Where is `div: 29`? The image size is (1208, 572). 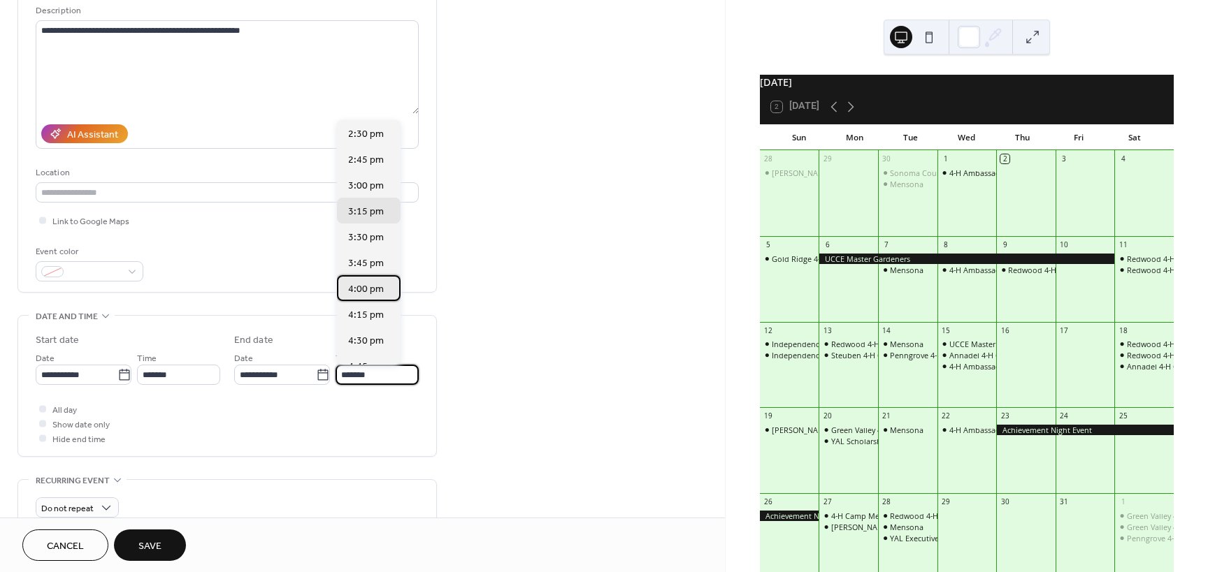
div: 29 is located at coordinates (827, 159).